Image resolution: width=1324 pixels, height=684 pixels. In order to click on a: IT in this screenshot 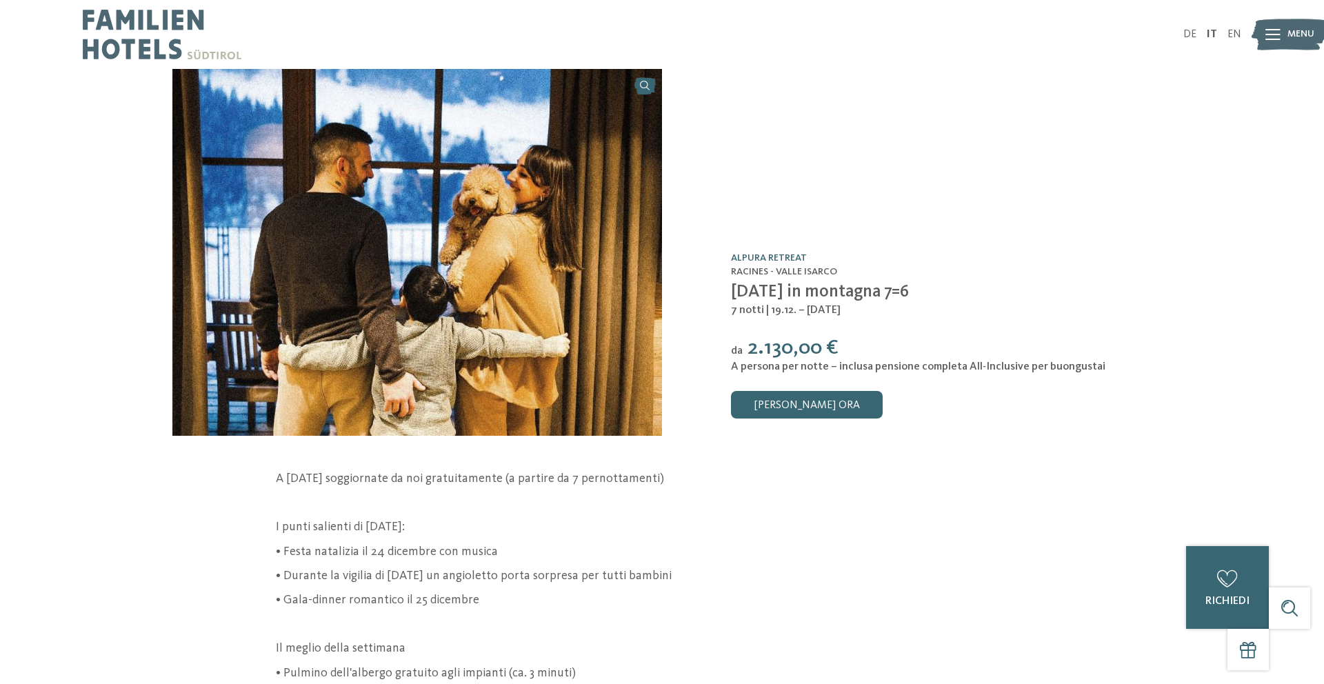, I will do `click(1211, 34)`.